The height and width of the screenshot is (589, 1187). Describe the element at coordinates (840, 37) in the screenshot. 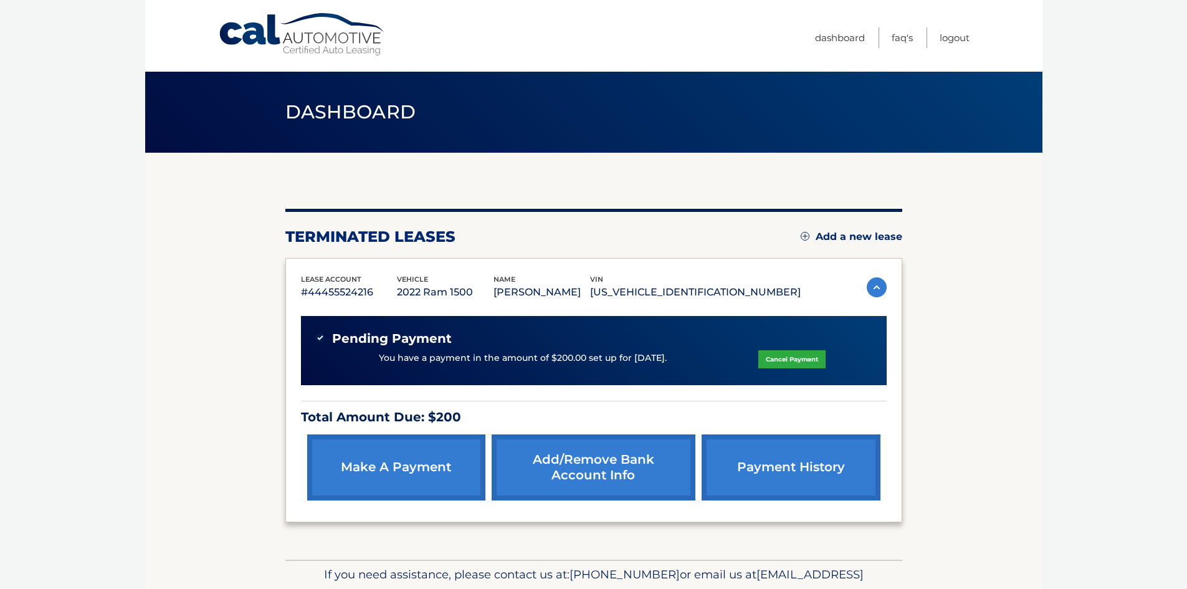

I see `a: Dashboard` at that location.